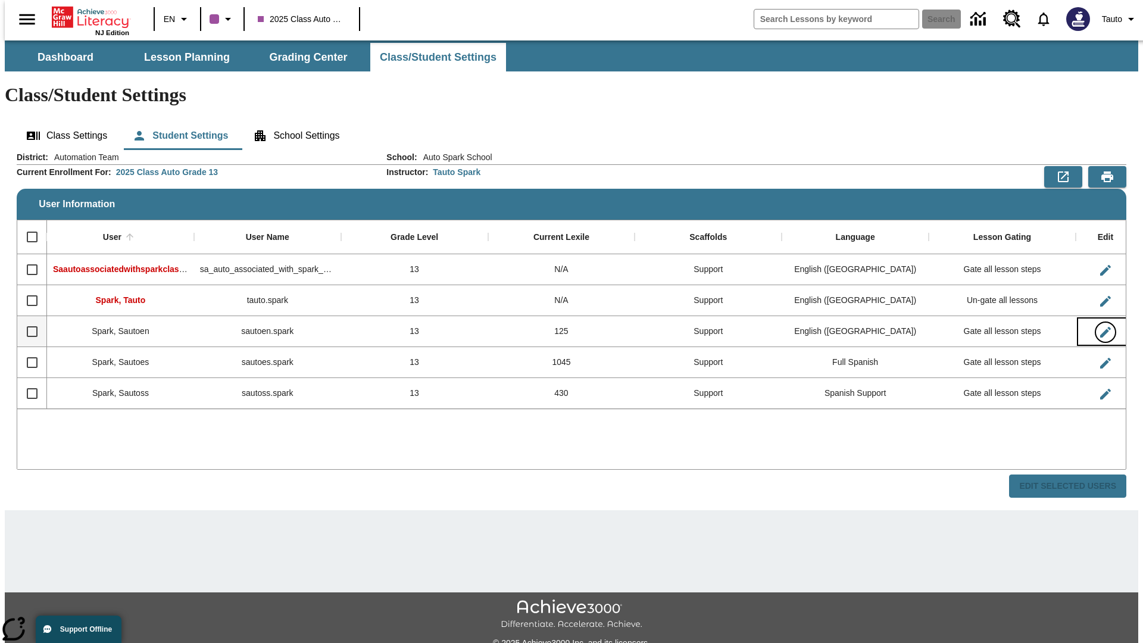 The image size is (1143, 643). Describe the element at coordinates (67, 136) in the screenshot. I see `button: Class Settings` at that location.